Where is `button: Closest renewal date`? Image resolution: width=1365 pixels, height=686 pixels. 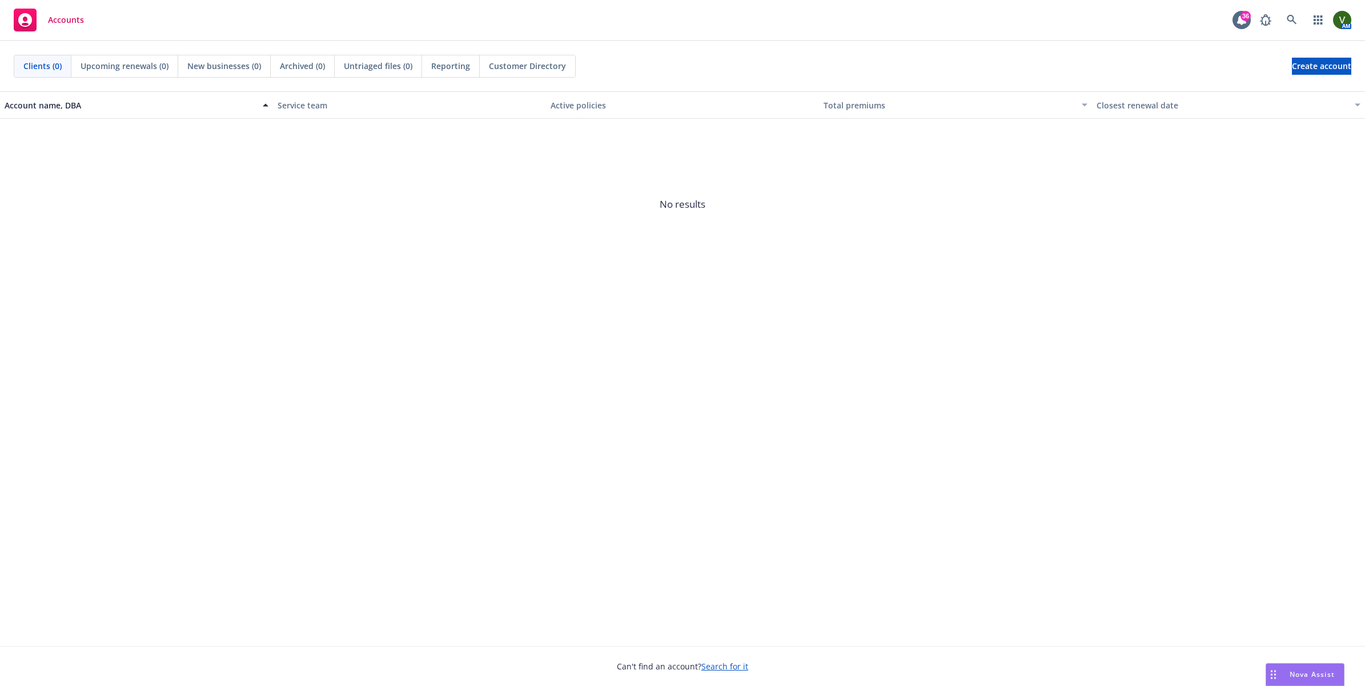 button: Closest renewal date is located at coordinates (1228, 105).